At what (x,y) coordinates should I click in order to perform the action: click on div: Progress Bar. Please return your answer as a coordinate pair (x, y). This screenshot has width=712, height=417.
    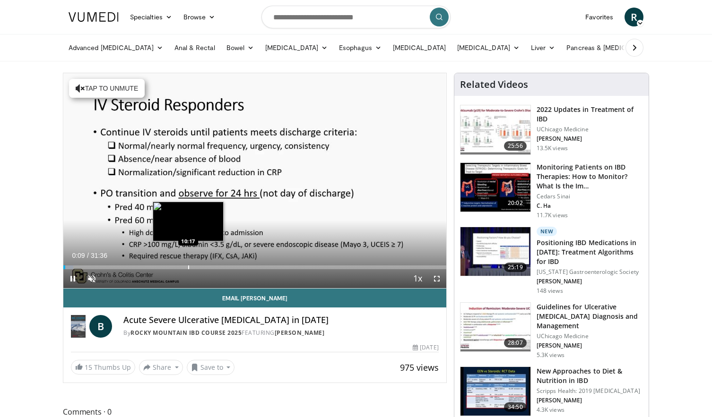
    Looking at the image, I should click on (255, 267).